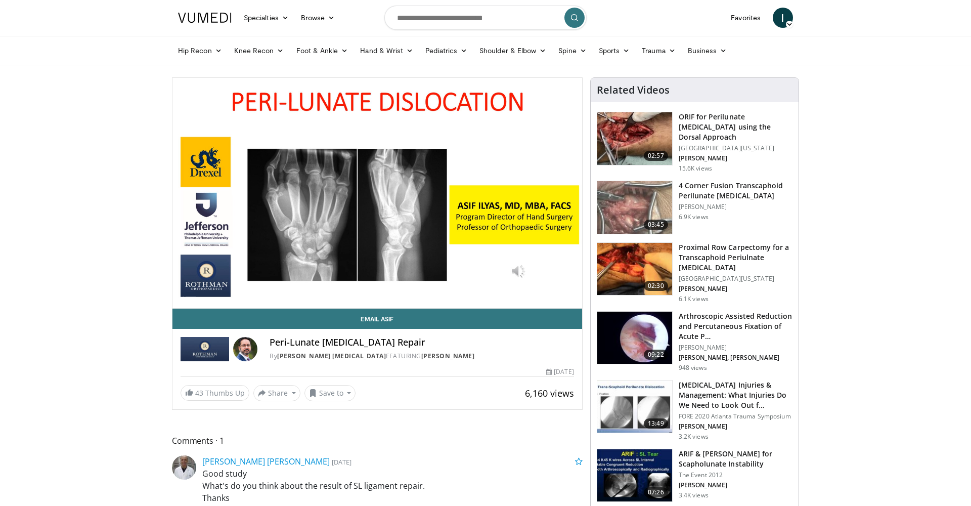 The width and height of the screenshot is (971, 506). What do you see at coordinates (735, 416) in the screenshot?
I see `p: FORE 2020 Atlanta Trauma Symposium` at bounding box center [735, 416].